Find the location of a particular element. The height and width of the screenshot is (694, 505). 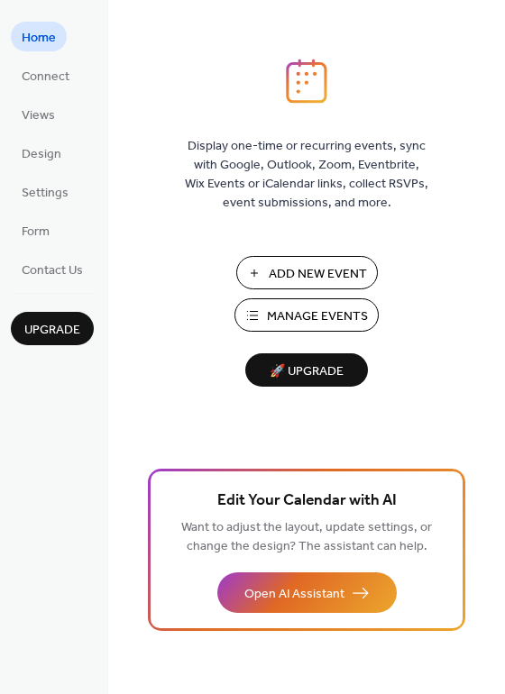

span: Contact Us is located at coordinates (52, 270).